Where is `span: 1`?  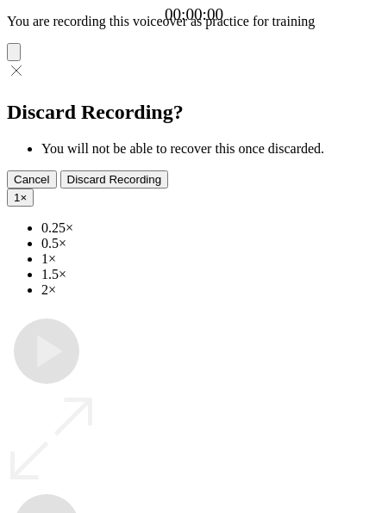 span: 1 is located at coordinates (16, 197).